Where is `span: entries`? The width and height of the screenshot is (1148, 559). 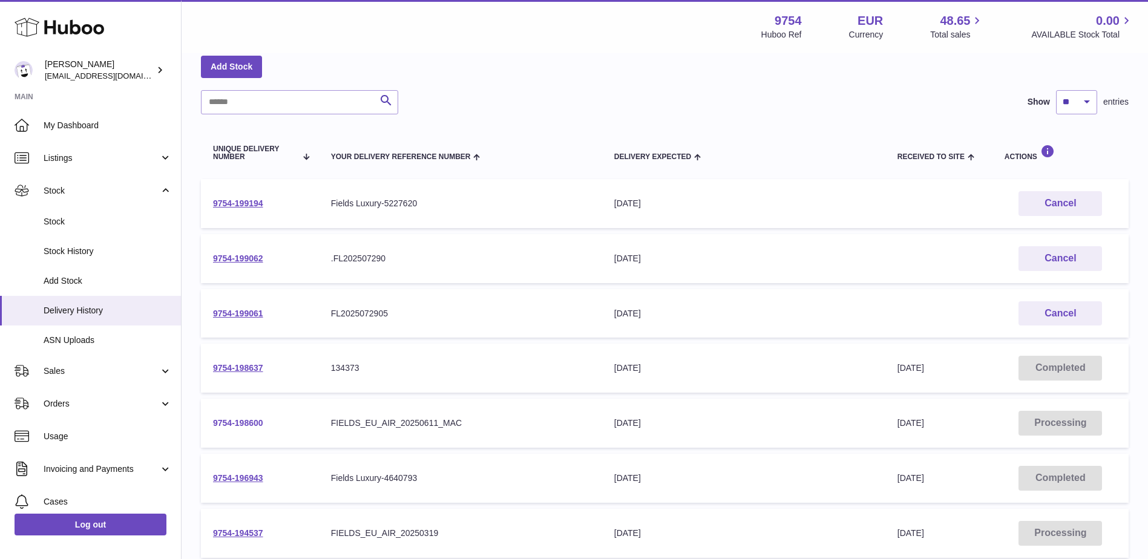
span: entries is located at coordinates (1115, 102).